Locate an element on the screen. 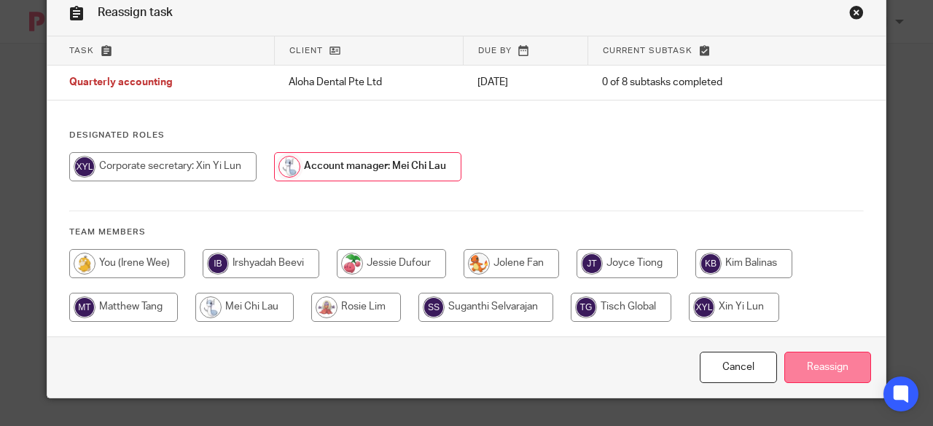  p: Aloha Dental Pte Ltd is located at coordinates (368, 82).